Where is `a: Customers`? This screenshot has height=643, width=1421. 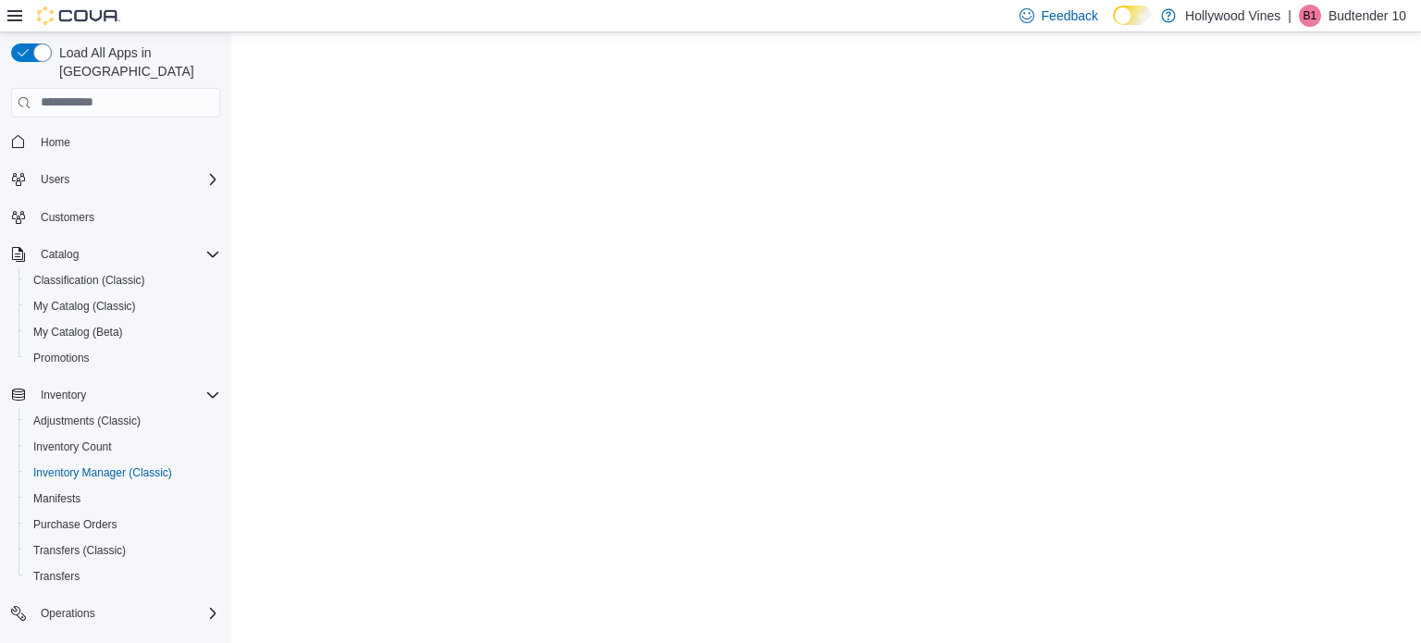 a: Customers is located at coordinates (68, 217).